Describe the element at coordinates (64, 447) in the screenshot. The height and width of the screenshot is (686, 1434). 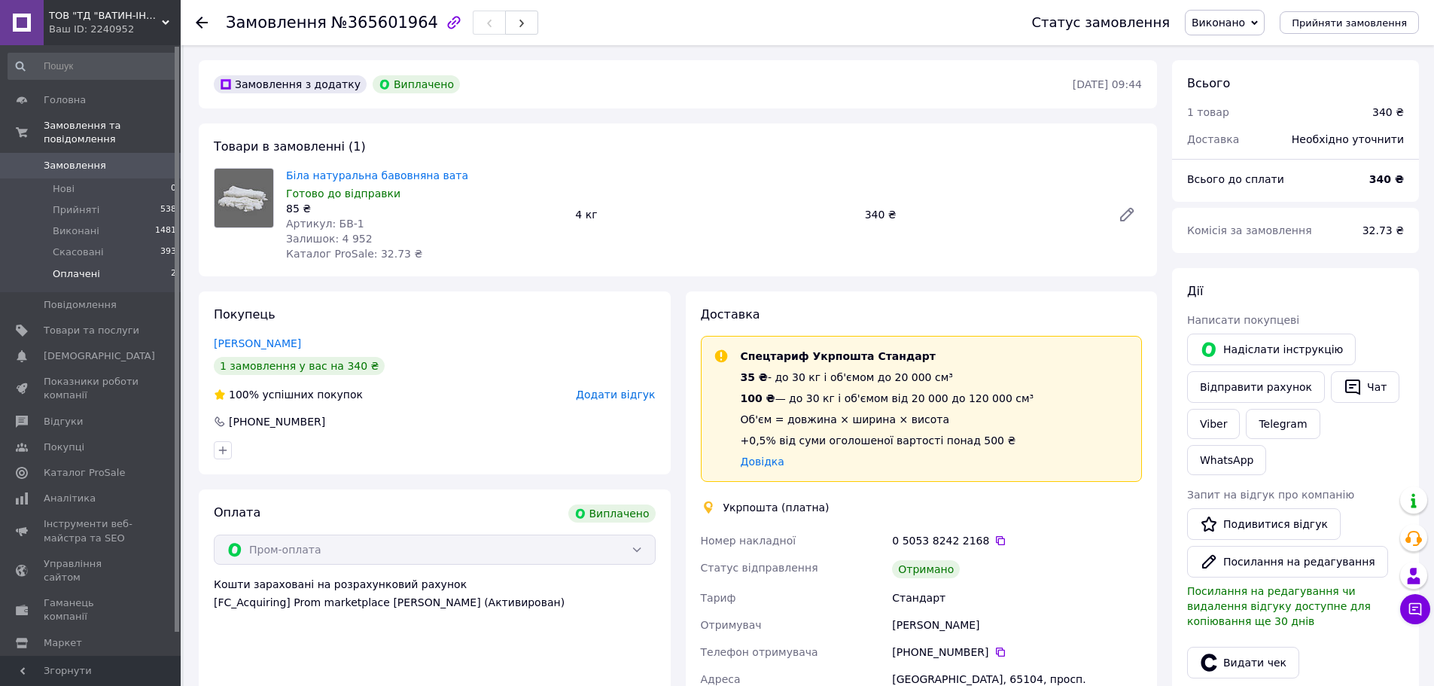
I see `span: Покупці` at that location.